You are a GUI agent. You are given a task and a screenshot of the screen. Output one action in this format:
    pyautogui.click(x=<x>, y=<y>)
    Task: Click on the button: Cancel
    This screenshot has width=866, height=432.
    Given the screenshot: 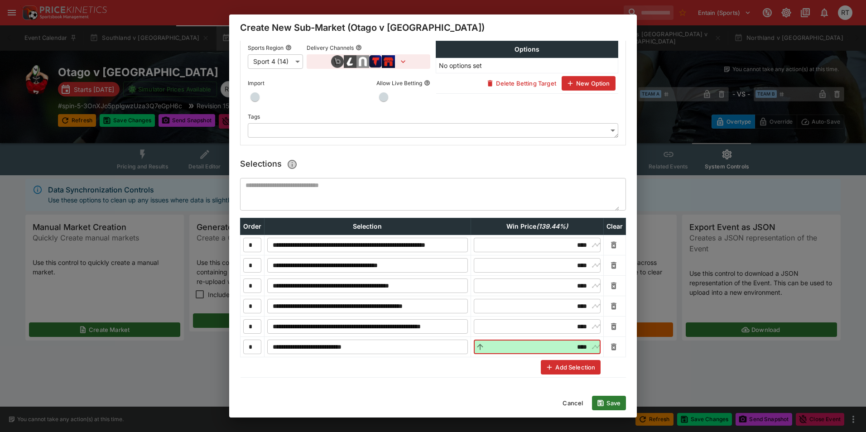 What is the action you would take?
    pyautogui.click(x=572, y=403)
    